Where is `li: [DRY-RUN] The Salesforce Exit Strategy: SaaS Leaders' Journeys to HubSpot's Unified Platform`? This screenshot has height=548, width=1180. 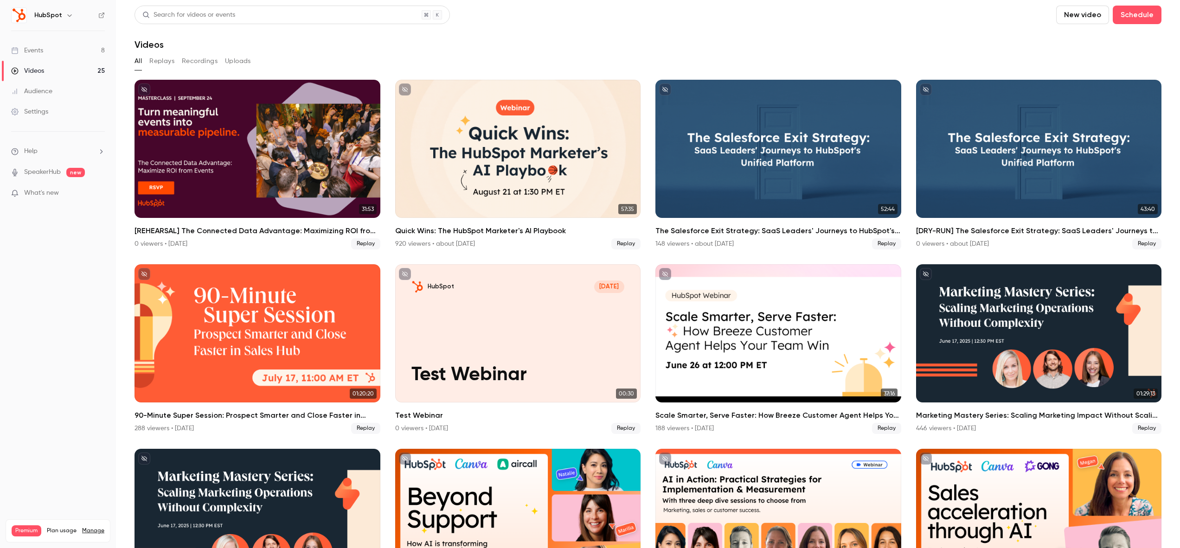
li: [DRY-RUN] The Salesforce Exit Strategy: SaaS Leaders' Journeys to HubSpot's Unified Platform is located at coordinates (1039, 165).